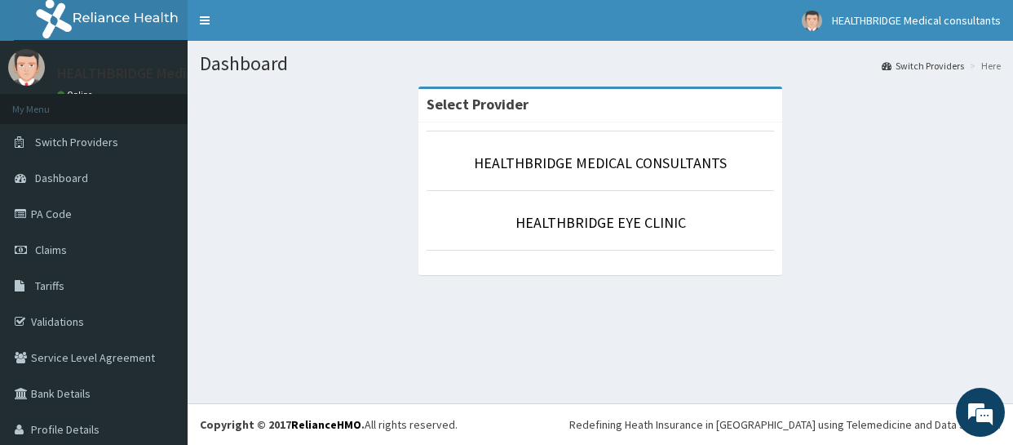 The width and height of the screenshot is (1013, 445). Describe the element at coordinates (170, 73) in the screenshot. I see `p: HEALTHBRIDGE Medical consultants` at that location.